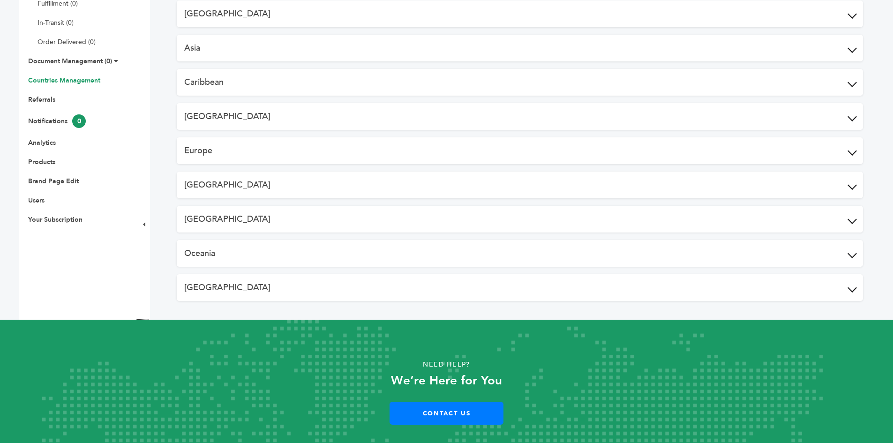  Describe the element at coordinates (446, 413) in the screenshot. I see `a: Contact Us` at that location.